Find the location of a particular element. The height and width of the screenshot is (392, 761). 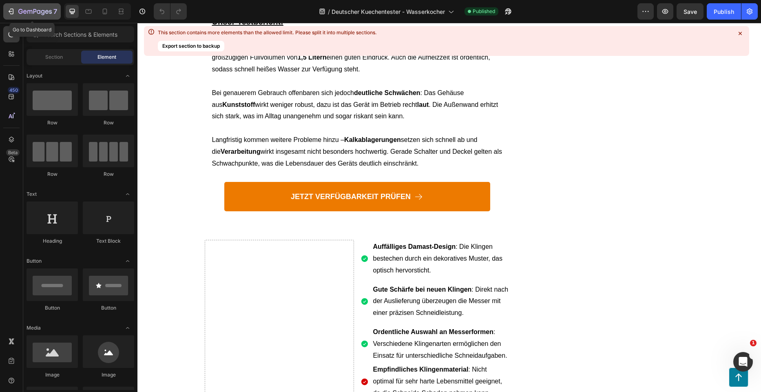

span: : Nicht optimal für sehr harte Lebensmittel geeignet, da die Schneide Schaden nehmen kann. is located at coordinates (300, 358).